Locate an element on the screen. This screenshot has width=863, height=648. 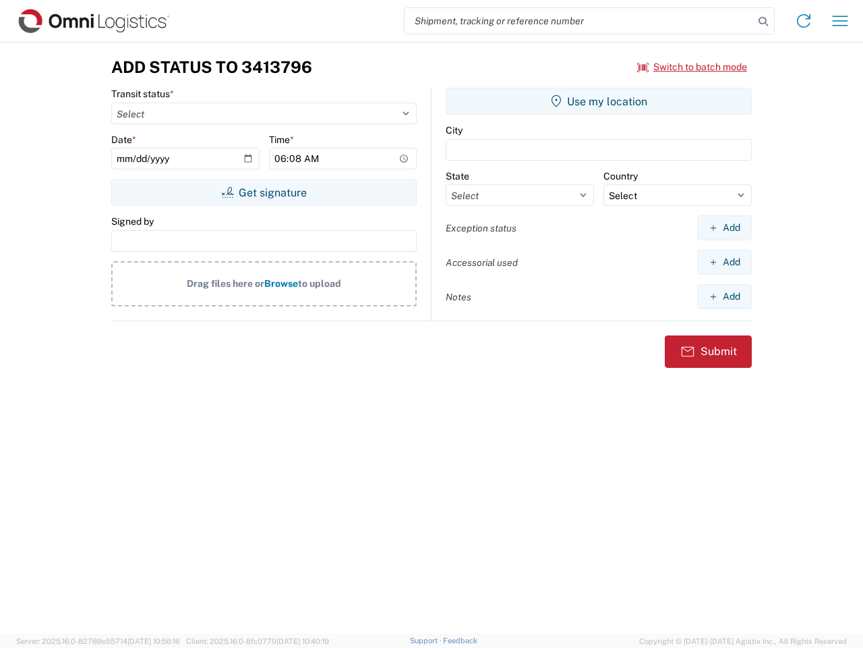
label: Notes is located at coordinates (459, 297).